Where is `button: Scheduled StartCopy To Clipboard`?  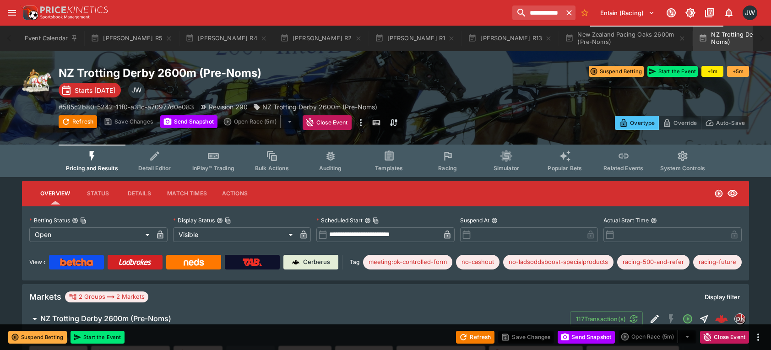
button: Scheduled StartCopy To Clipboard is located at coordinates (368, 221).